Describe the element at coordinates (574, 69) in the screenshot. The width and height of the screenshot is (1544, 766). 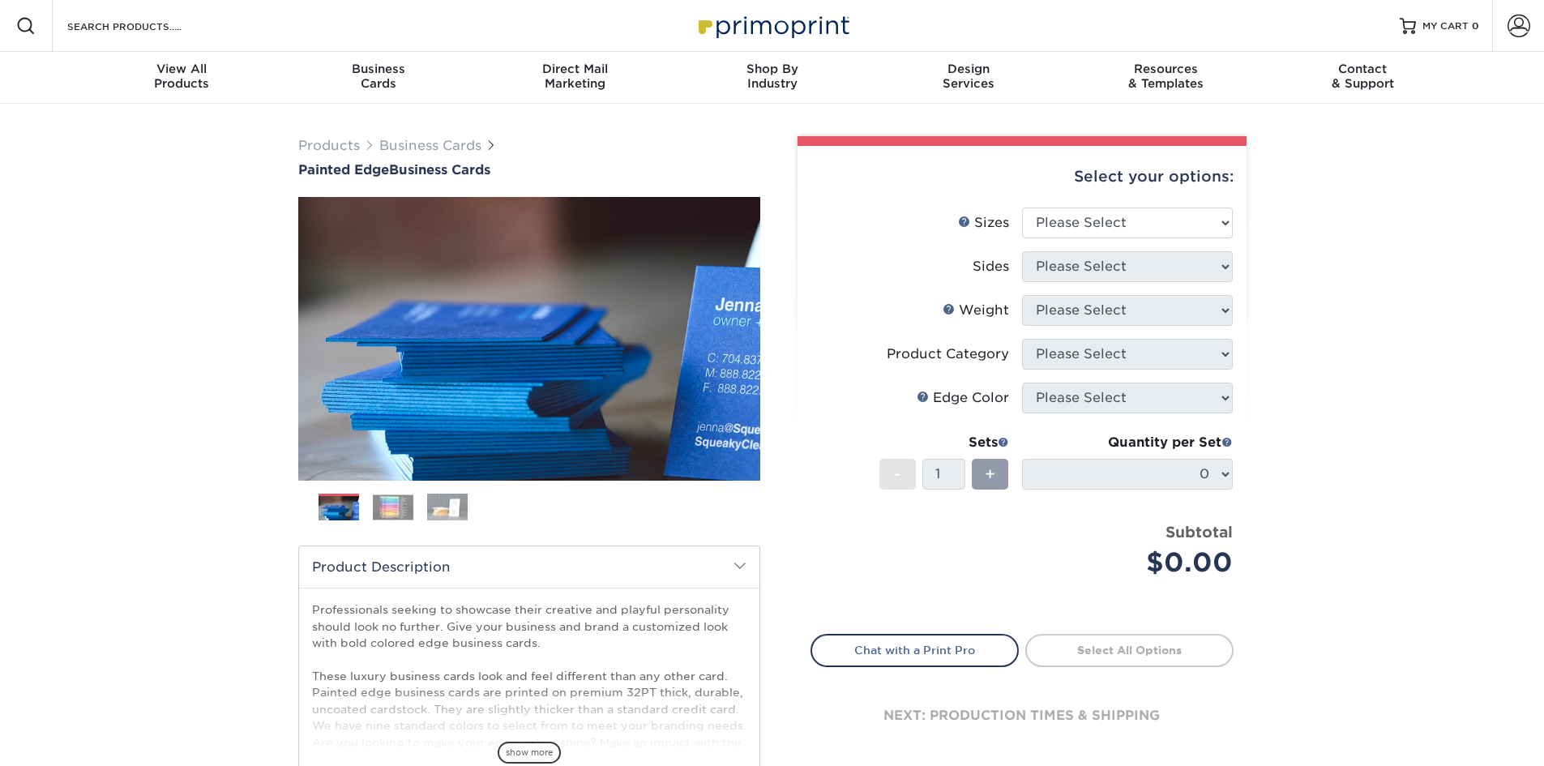
I see `span: Direct Mail` at that location.